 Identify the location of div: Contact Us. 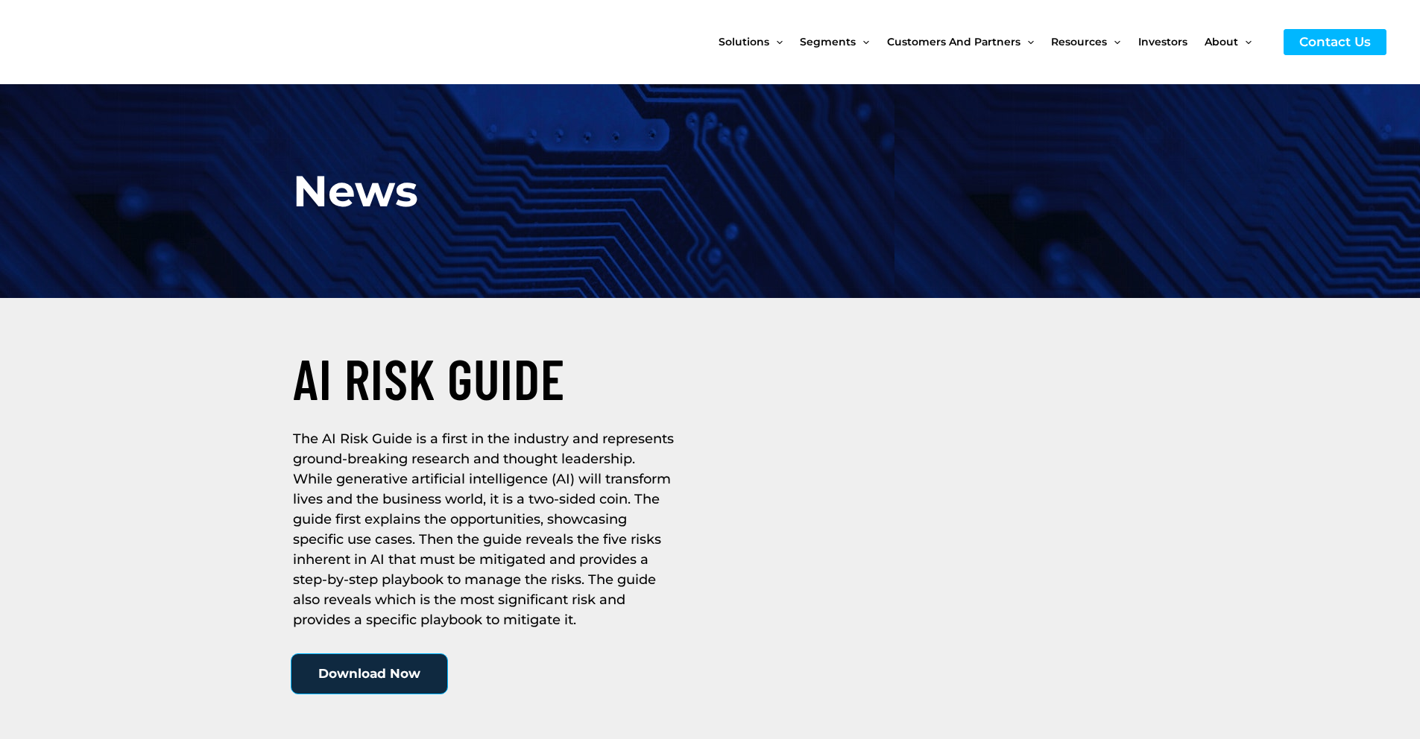
(1335, 42).